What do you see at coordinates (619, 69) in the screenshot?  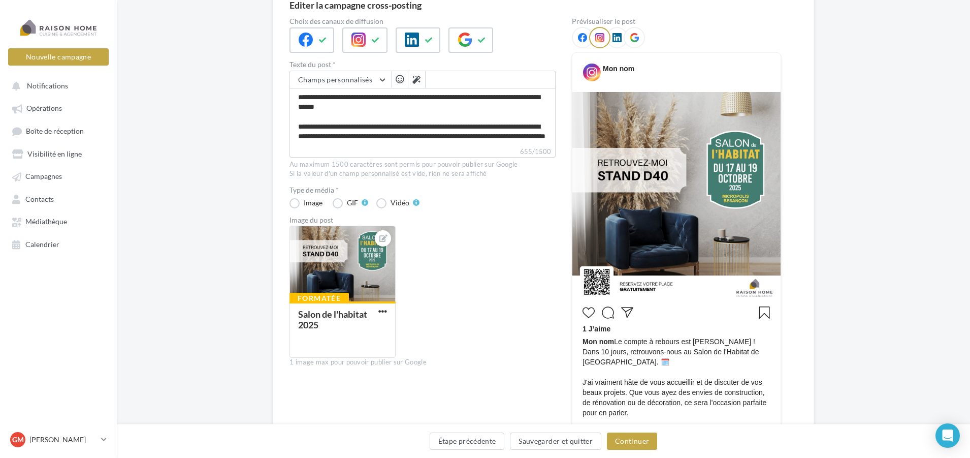 I see `div: Mon nom` at bounding box center [619, 69].